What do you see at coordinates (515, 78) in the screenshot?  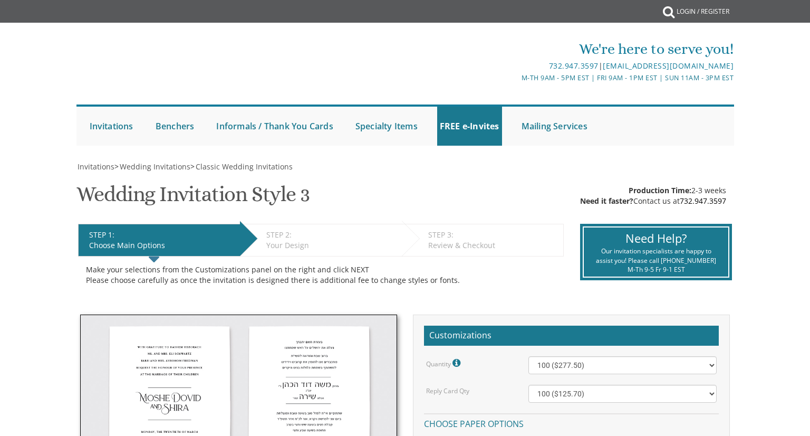 I see `div: M-Th 9am - 5pm EST | Fri 9am - 1pm EST | Sun 11am - 3pm EST` at bounding box center [515, 78].